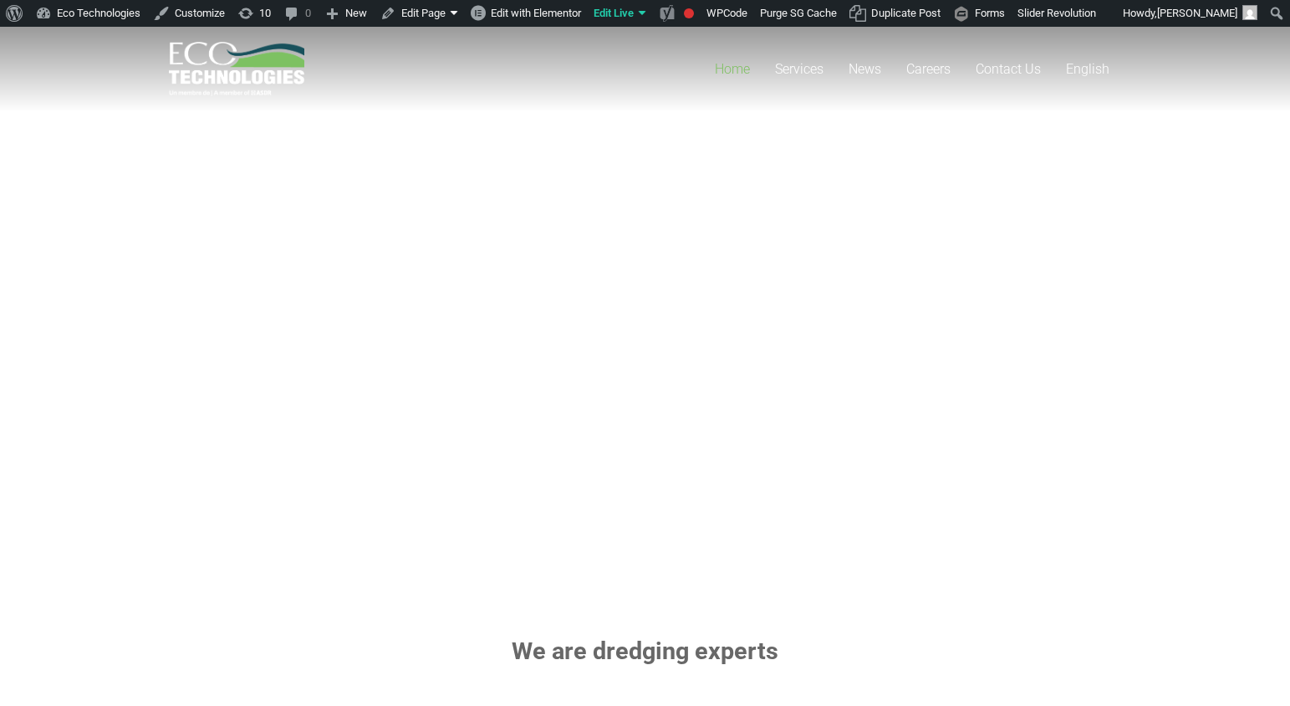  I want to click on div: Needs improvement, so click(689, 13).